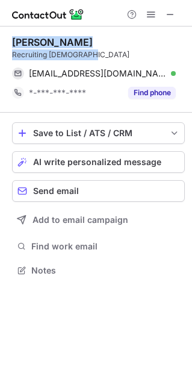 This screenshot has width=192, height=385. What do you see at coordinates (80, 220) in the screenshot?
I see `span: Add to email campaign` at bounding box center [80, 220].